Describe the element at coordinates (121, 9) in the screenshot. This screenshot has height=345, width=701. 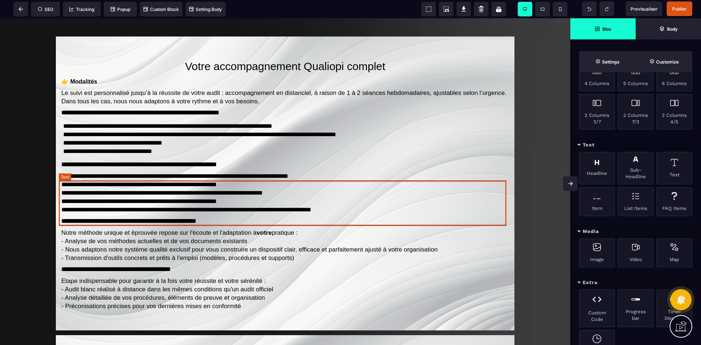
I see `span: Popup` at that location.